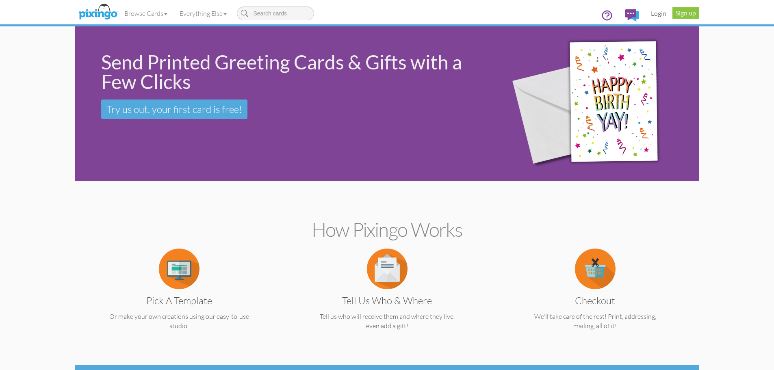 The height and width of the screenshot is (370, 774). I want to click on div: Send Printed Greeting Cards & Gifts with a Few Clicks, so click(293, 72).